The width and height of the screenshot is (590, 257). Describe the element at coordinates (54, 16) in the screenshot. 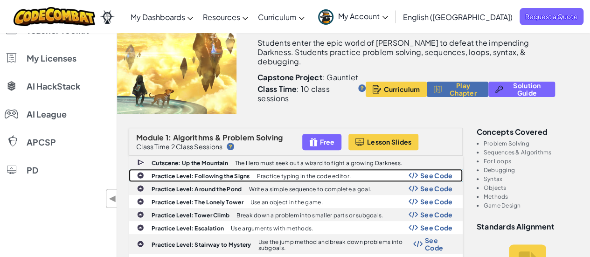

I see `a: CodeCombat logo` at that location.